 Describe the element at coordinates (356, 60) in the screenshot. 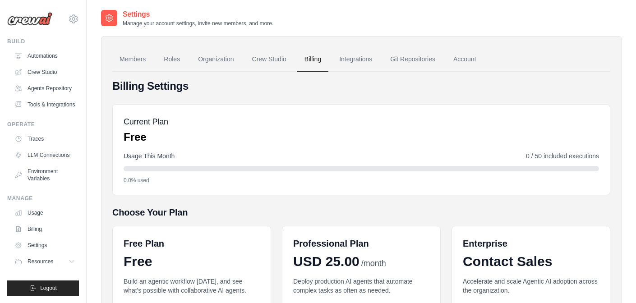

I see `a: Integrations` at that location.